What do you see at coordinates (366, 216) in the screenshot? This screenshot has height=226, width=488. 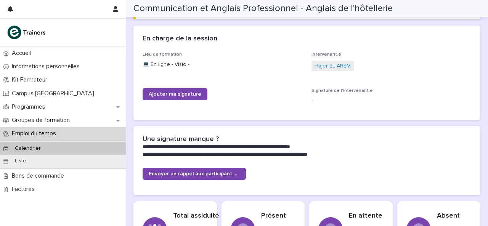 I see `p: En attente` at bounding box center [366, 216].